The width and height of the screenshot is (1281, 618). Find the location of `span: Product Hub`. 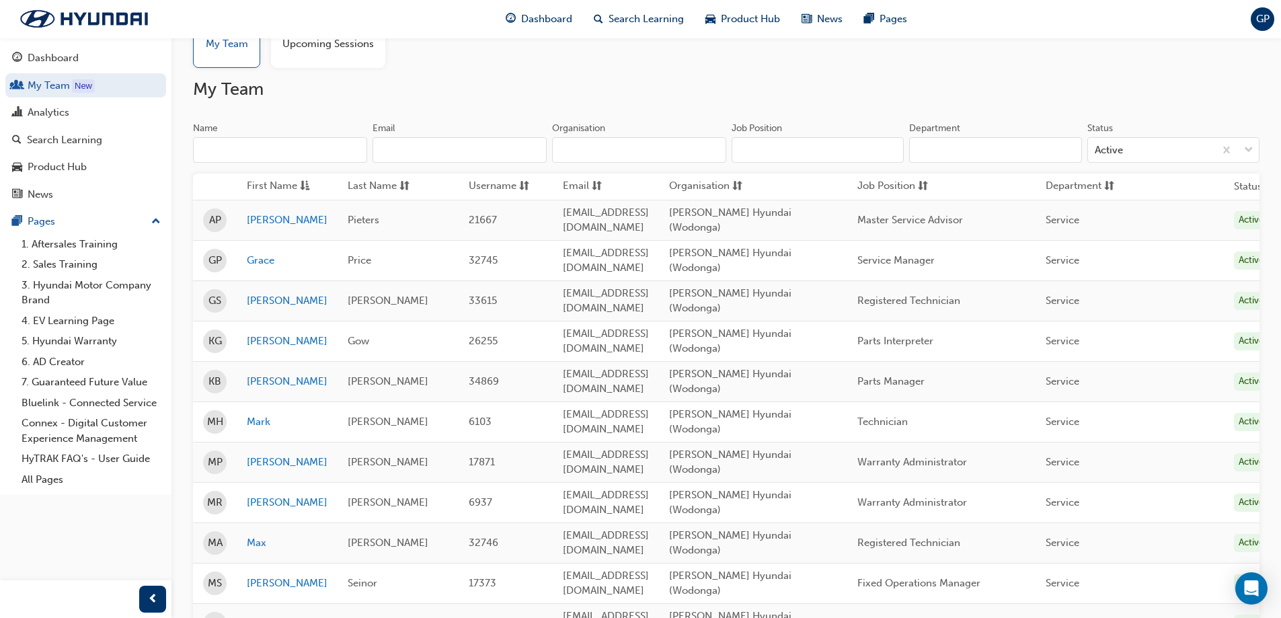

span: Product Hub is located at coordinates (751, 19).